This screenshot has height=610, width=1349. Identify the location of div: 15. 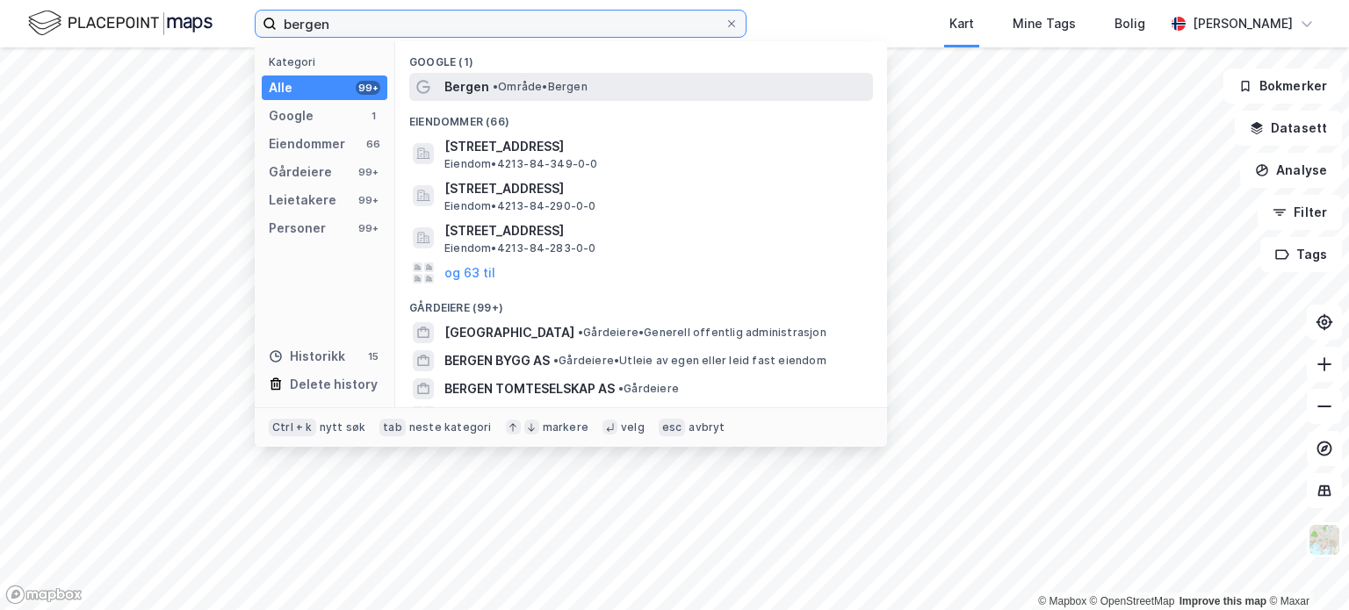
(373, 357).